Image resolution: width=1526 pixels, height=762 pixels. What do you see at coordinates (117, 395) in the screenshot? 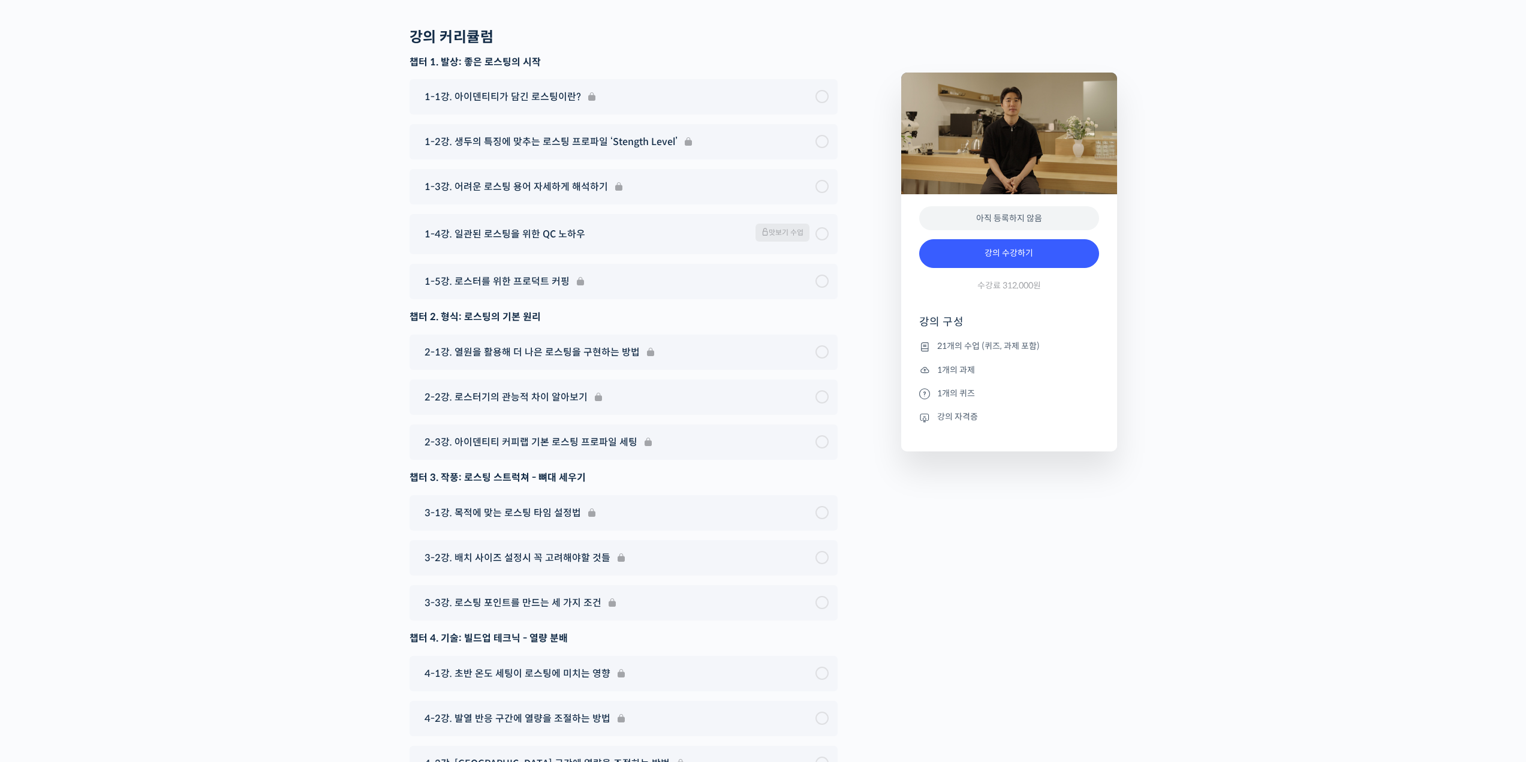
I see `a: 대화` at bounding box center [117, 395].